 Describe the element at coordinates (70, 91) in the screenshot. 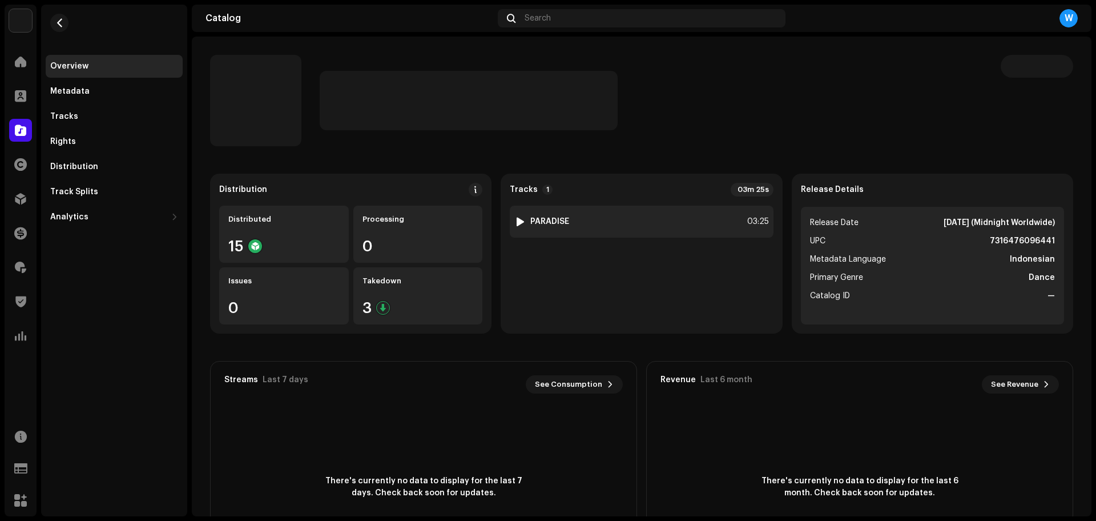

I see `div: Metadata` at that location.